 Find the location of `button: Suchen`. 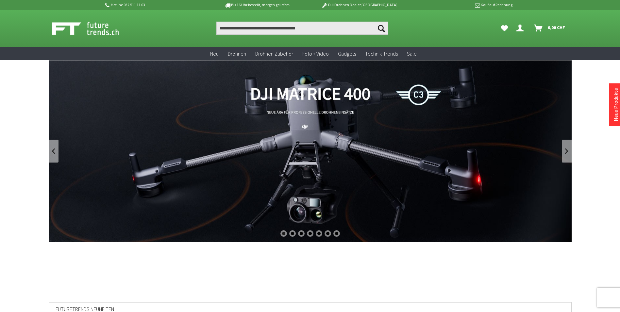

button: Suchen is located at coordinates (381, 28).